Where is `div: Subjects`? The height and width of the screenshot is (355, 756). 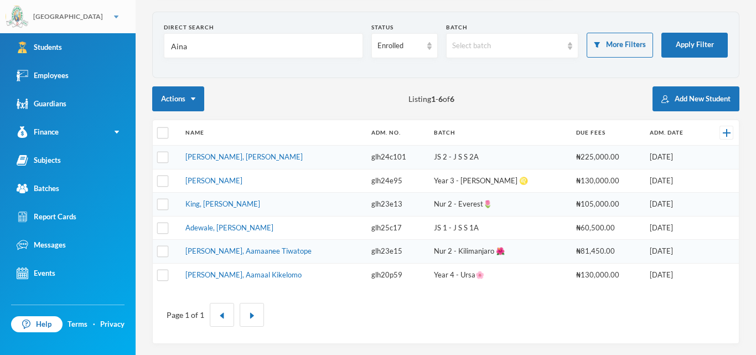
div: Subjects is located at coordinates (39, 160).